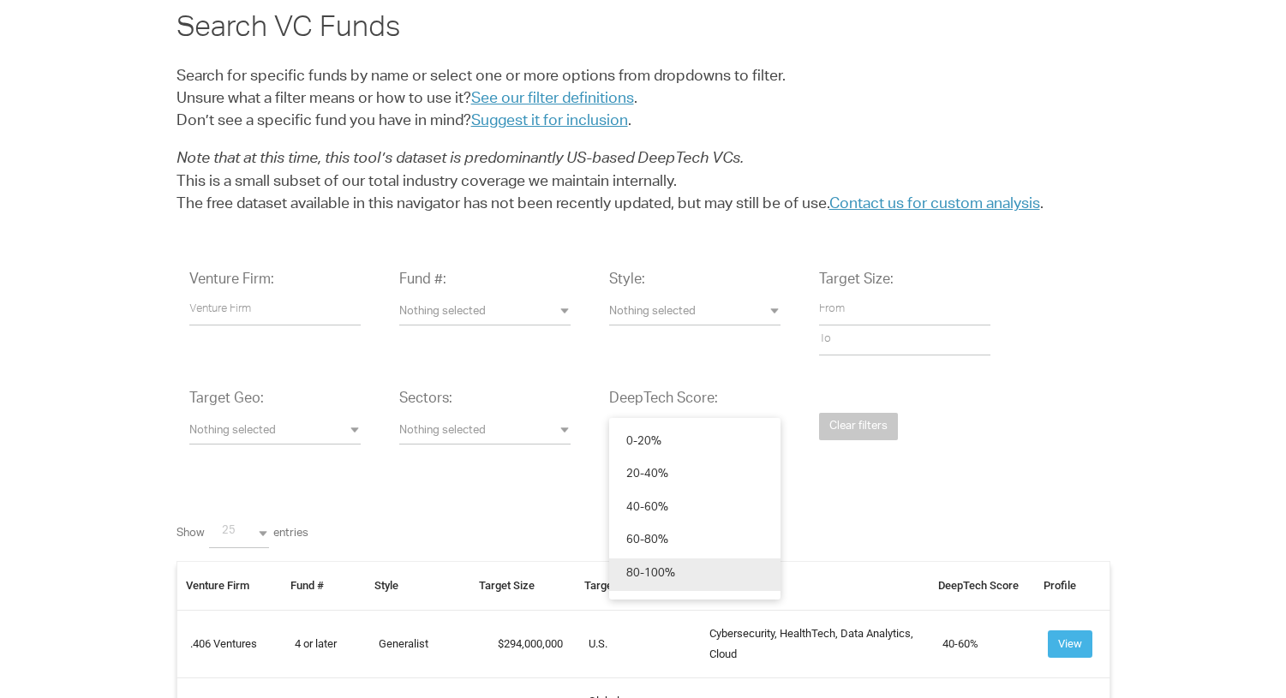 This screenshot has width=1286, height=698. I want to click on span: 25, so click(252, 532).